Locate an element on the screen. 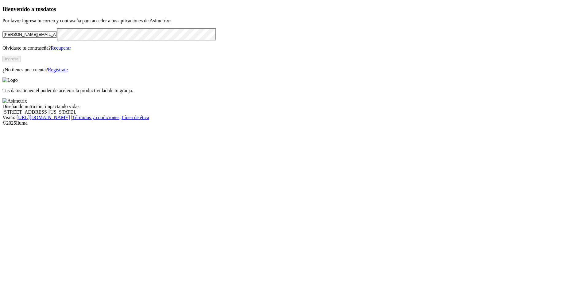 The width and height of the screenshot is (569, 286). a: Recuperar is located at coordinates (61, 48).